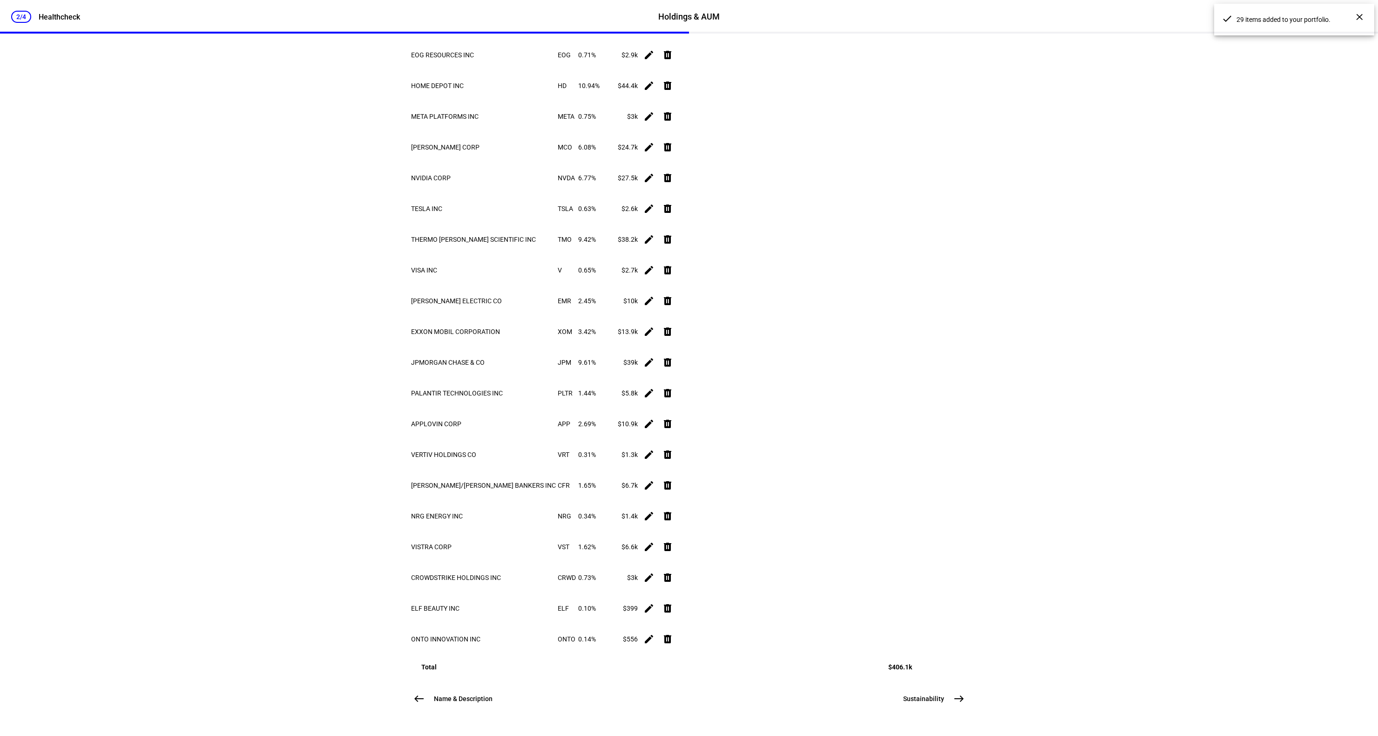 This screenshot has width=1378, height=736. What do you see at coordinates (595, 608) in the screenshot?
I see `td: 0.10%` at bounding box center [595, 608].